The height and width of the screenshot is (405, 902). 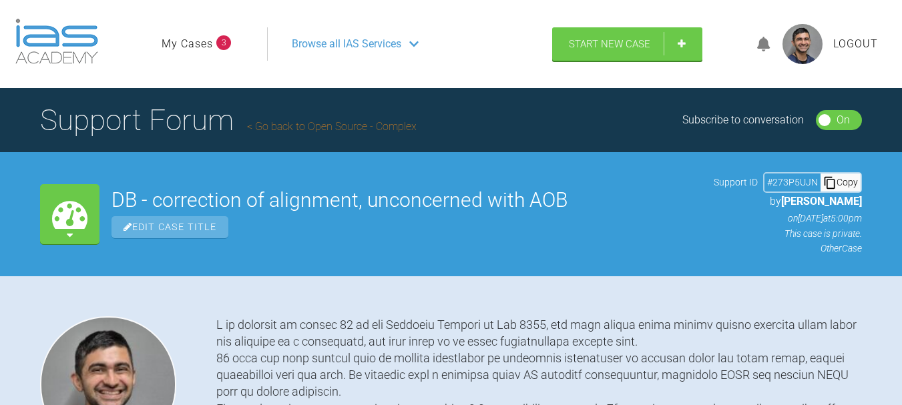 I want to click on h1: Support Forum, so click(x=228, y=120).